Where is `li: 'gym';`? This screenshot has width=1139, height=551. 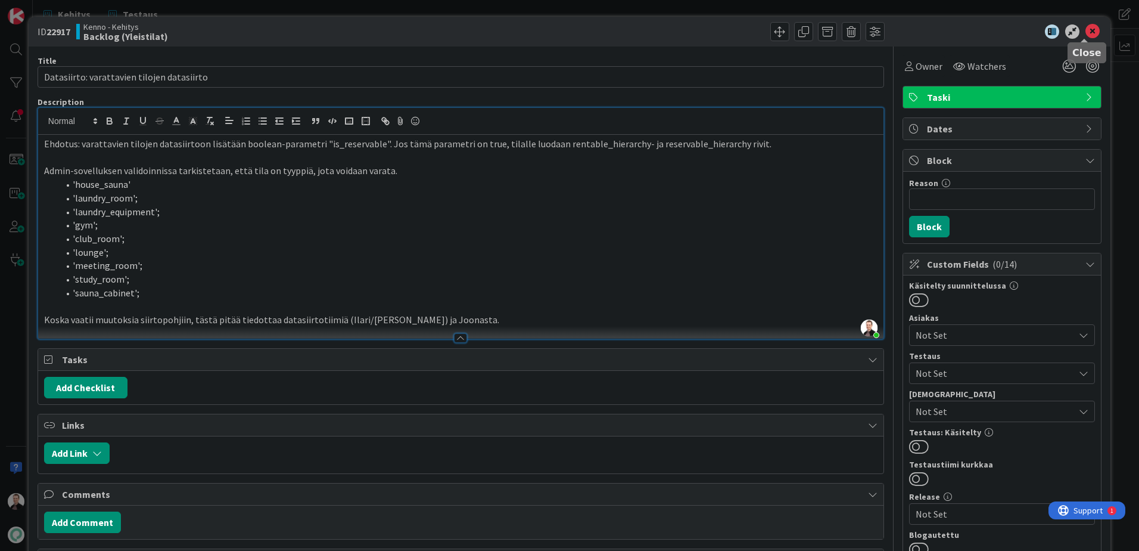 li: 'gym'; is located at coordinates (468, 225).